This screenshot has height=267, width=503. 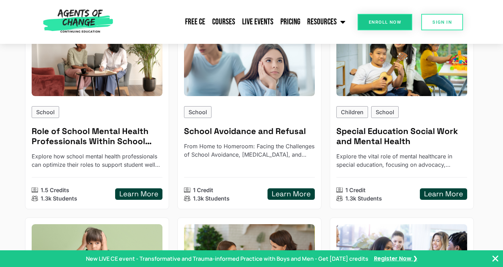 What do you see at coordinates (249, 131) in the screenshot?
I see `h5: School Avoidance and Refusal` at bounding box center [249, 131].